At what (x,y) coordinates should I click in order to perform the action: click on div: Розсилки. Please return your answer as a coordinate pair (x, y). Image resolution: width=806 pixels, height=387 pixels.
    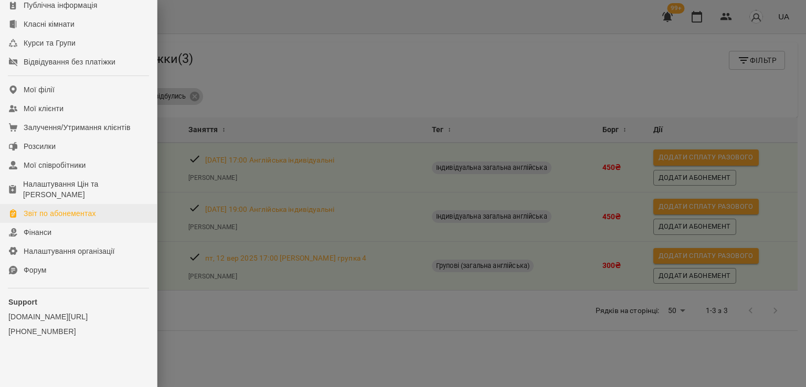
    Looking at the image, I should click on (39, 146).